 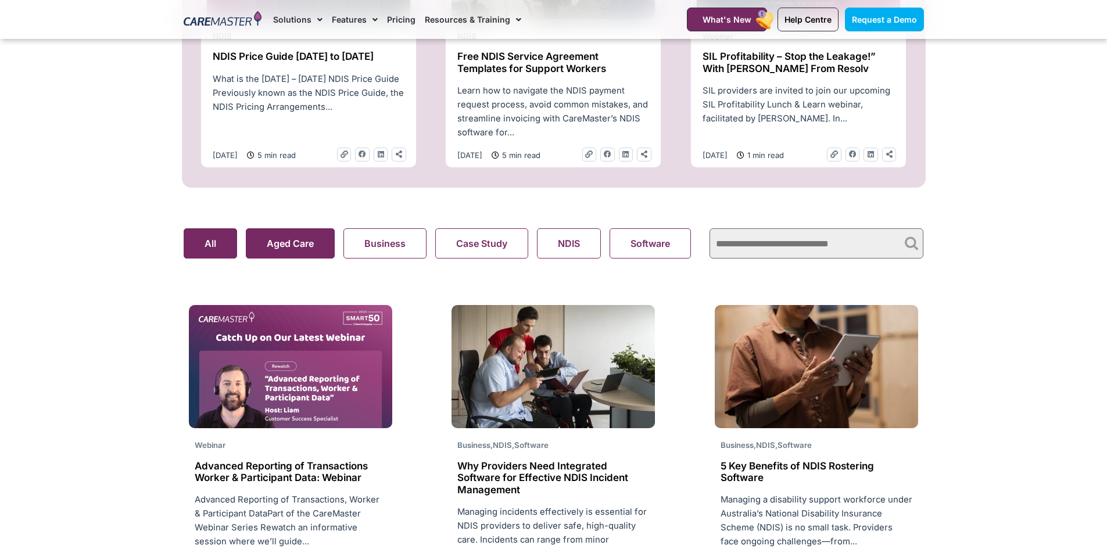 What do you see at coordinates (210, 445) in the screenshot?
I see `span: Webinar` at bounding box center [210, 445].